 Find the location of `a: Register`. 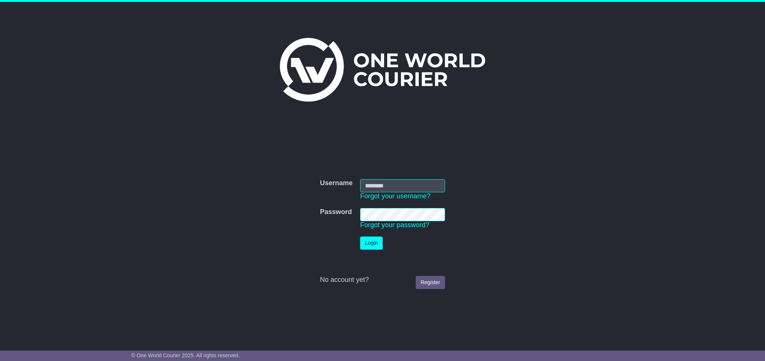

a: Register is located at coordinates (430, 283).